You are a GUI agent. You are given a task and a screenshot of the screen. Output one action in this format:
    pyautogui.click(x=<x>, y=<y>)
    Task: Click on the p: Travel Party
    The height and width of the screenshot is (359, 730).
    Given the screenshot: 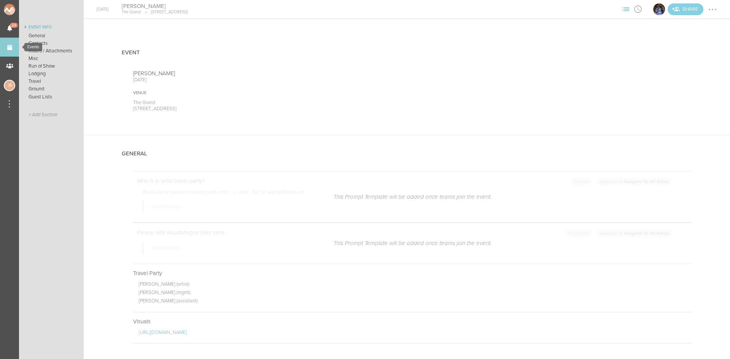 What is the action you would take?
    pyautogui.click(x=412, y=273)
    